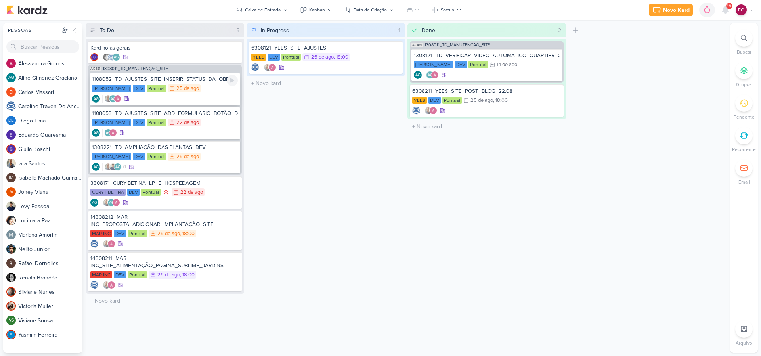 The width and height of the screenshot is (761, 356). I want to click on p: IM, so click(11, 178).